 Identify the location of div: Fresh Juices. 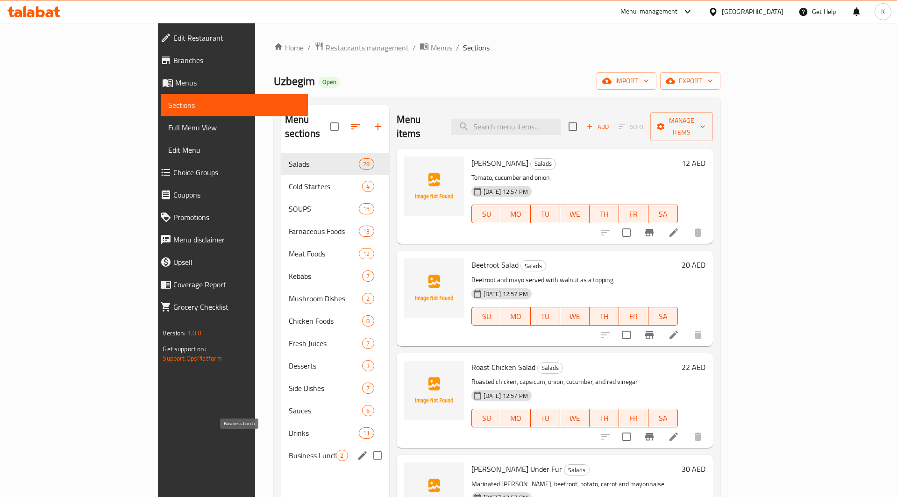
(326, 344).